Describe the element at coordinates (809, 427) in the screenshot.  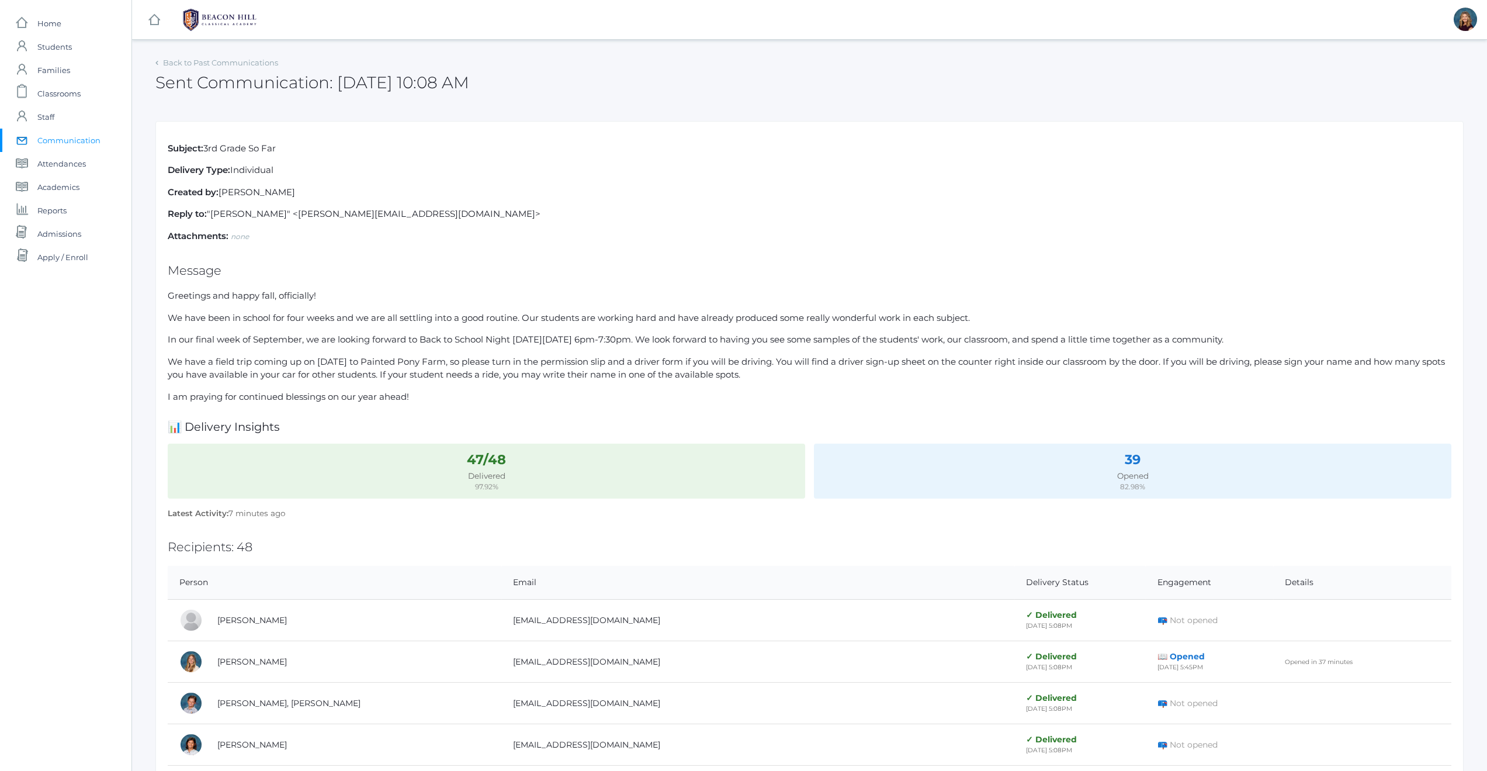
I see `h3: 📊 Delivery Insights` at that location.